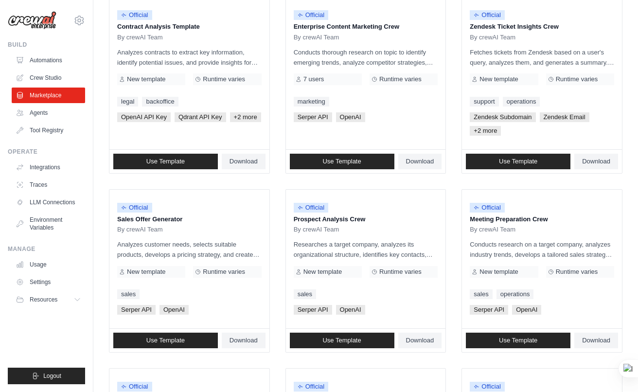 Image resolution: width=638 pixels, height=392 pixels. I want to click on span: Zendesk Email, so click(564, 117).